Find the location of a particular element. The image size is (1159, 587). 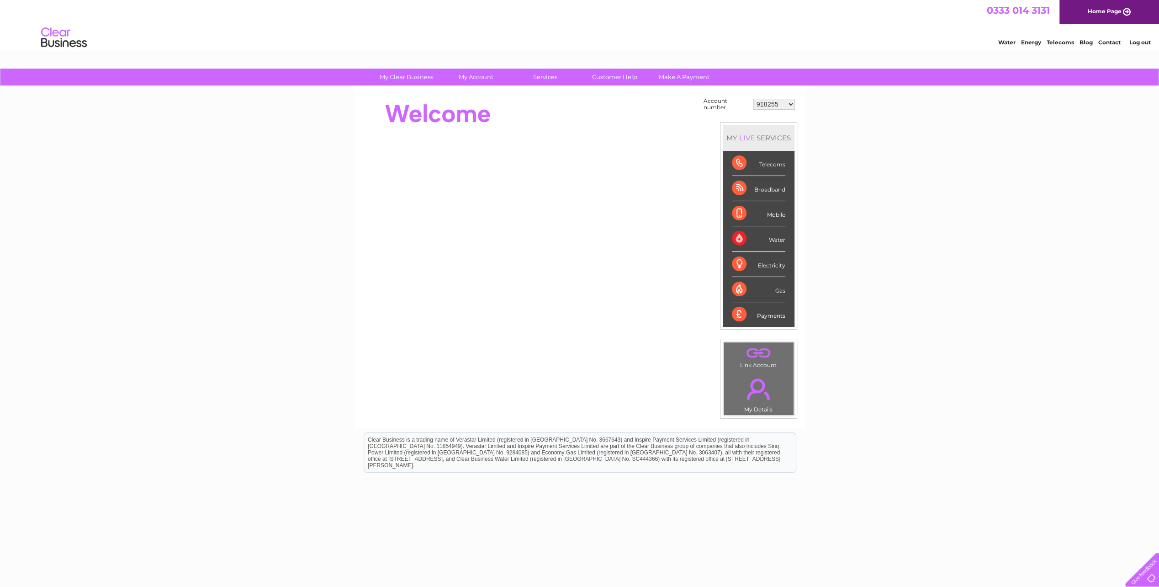

a: Telecoms is located at coordinates (1060, 42).